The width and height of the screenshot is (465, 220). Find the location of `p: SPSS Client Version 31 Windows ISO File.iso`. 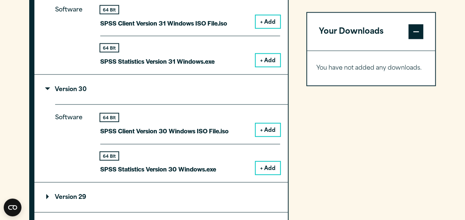

p: SPSS Client Version 31 Windows ISO File.iso is located at coordinates (164, 23).